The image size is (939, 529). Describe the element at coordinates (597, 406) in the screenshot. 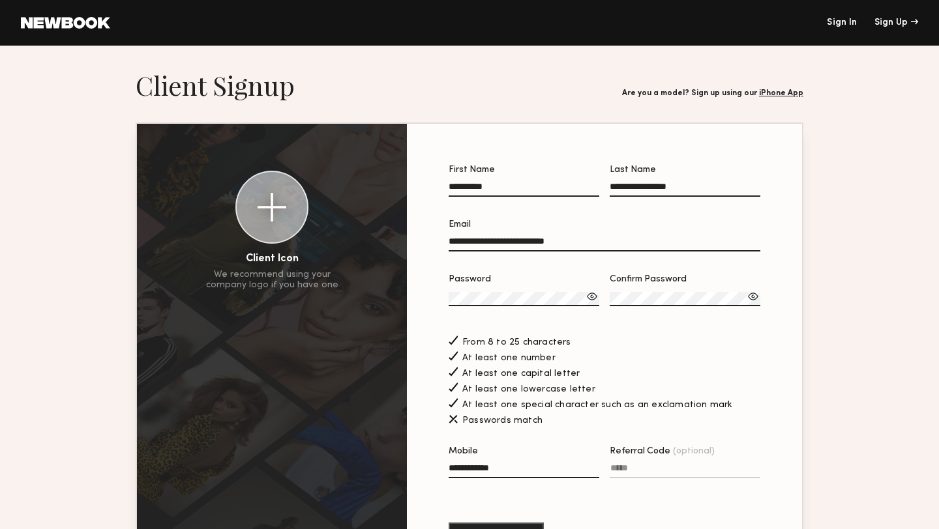

I see `span: At least one special character such as an exclamation mark` at that location.